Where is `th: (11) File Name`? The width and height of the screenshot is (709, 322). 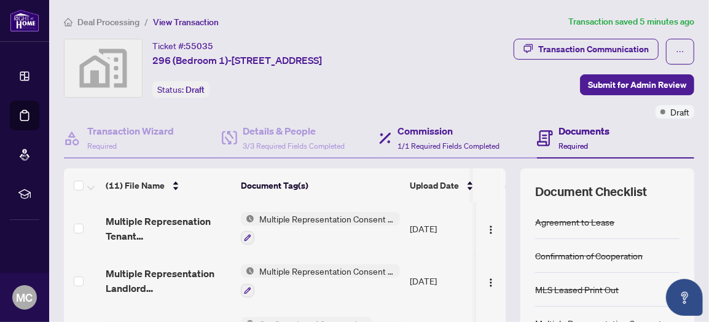
th: (11) File Name is located at coordinates (168, 185).